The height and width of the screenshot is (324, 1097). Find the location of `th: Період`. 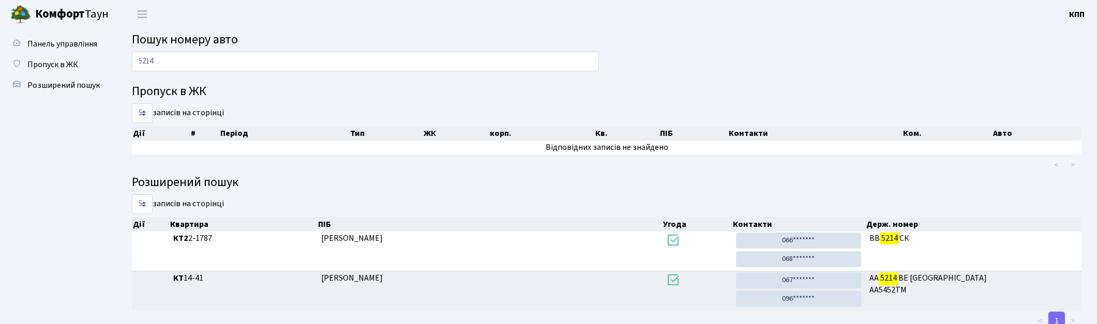

th: Період is located at coordinates (284, 133).